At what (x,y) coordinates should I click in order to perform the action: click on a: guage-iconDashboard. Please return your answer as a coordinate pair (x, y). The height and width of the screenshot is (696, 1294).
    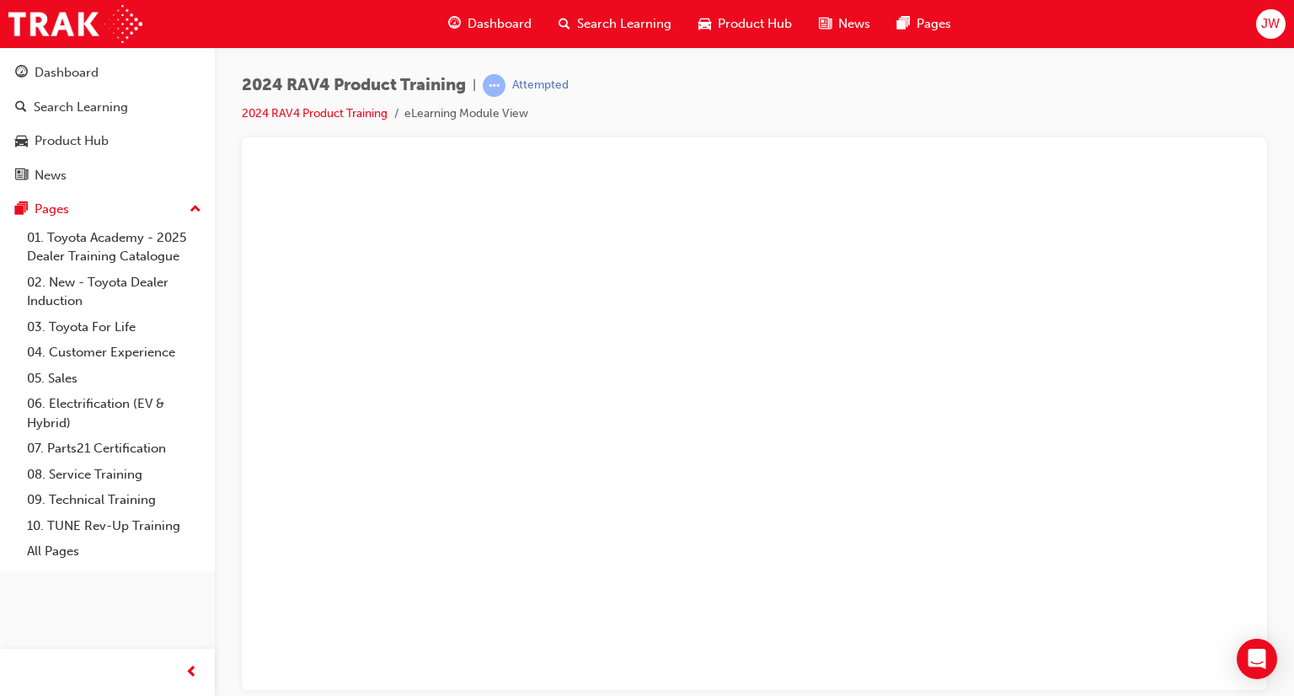
    Looking at the image, I should click on (490, 24).